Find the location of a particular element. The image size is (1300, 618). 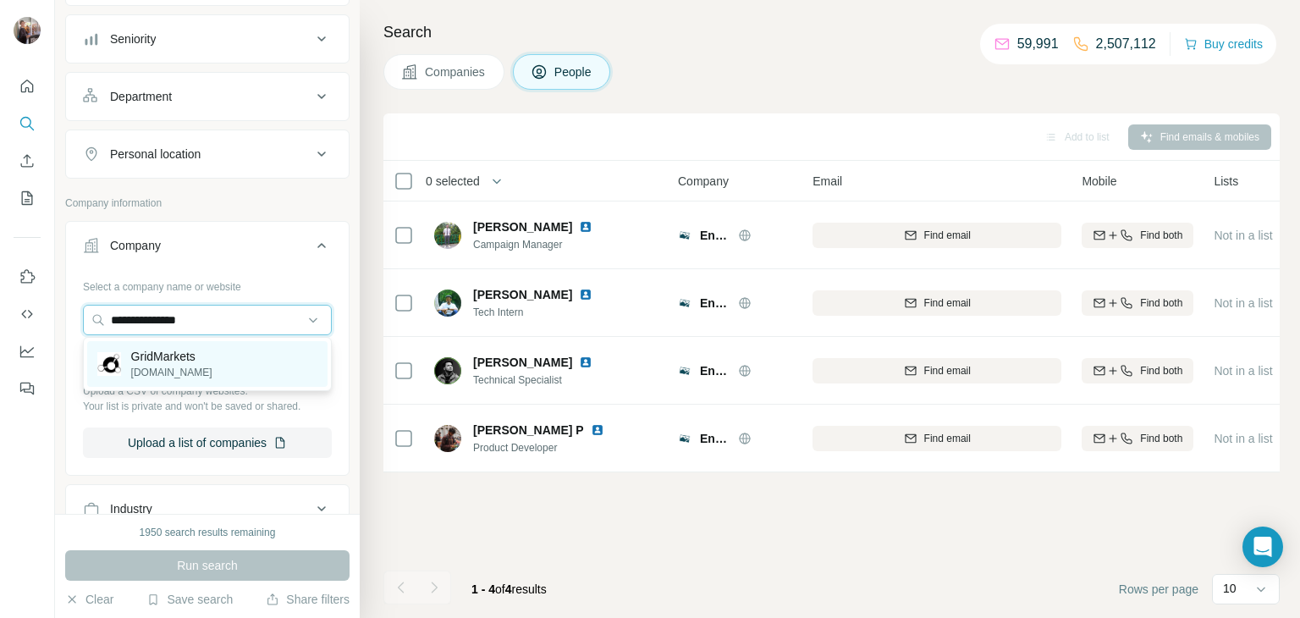

div: Company is located at coordinates (135, 245).